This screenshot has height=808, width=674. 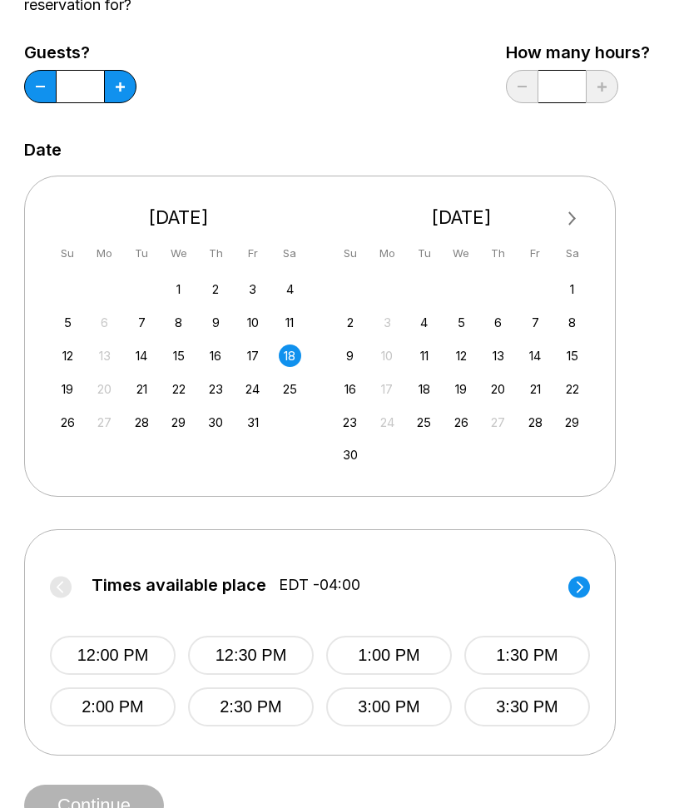 What do you see at coordinates (498, 389) in the screenshot?
I see `div: Choose Thursday, November 20th, 2025` at bounding box center [498, 389].